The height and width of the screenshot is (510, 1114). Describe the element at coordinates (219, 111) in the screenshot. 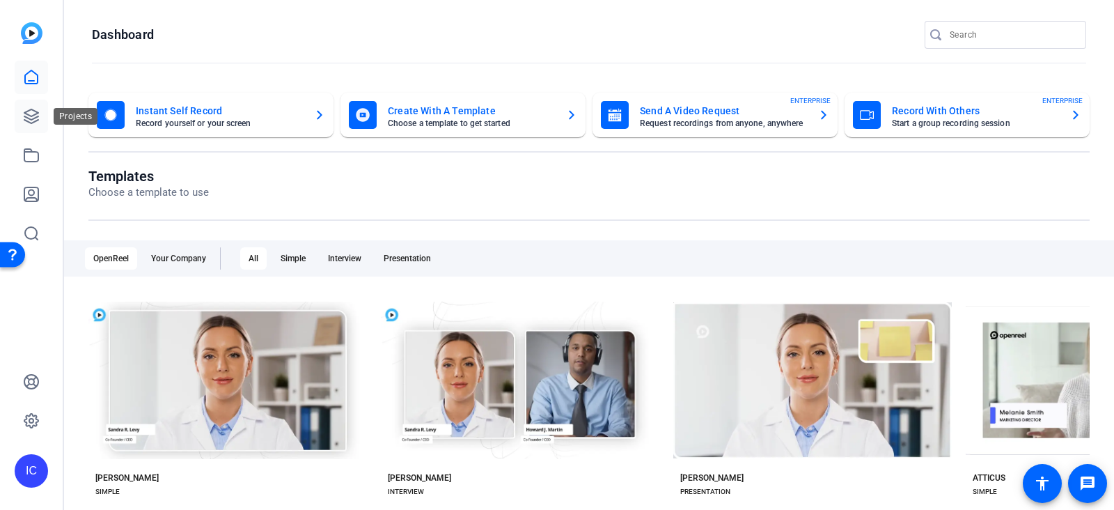

I see `mat-card-title: Instant Self Record` at that location.